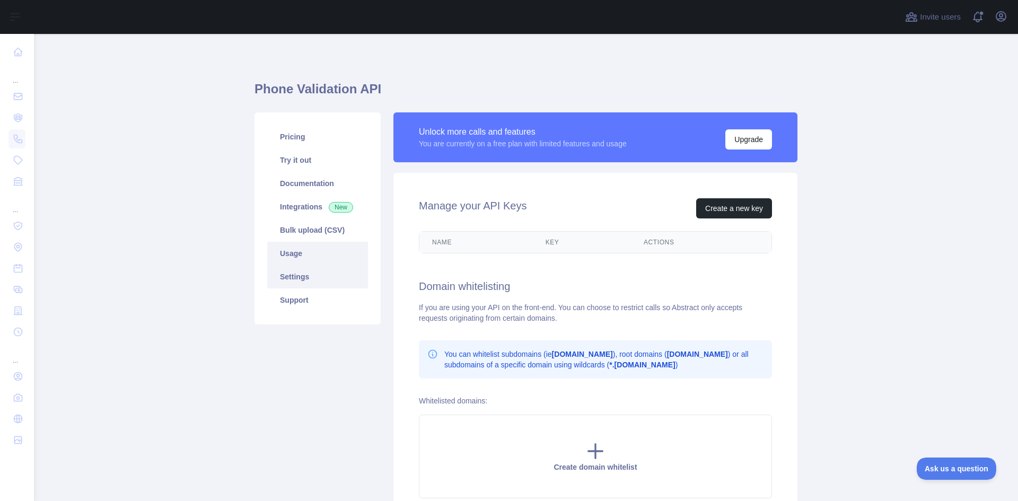 Image resolution: width=1018 pixels, height=501 pixels. Describe the element at coordinates (318, 230) in the screenshot. I see `a: Bulk upload (CSV)` at that location.